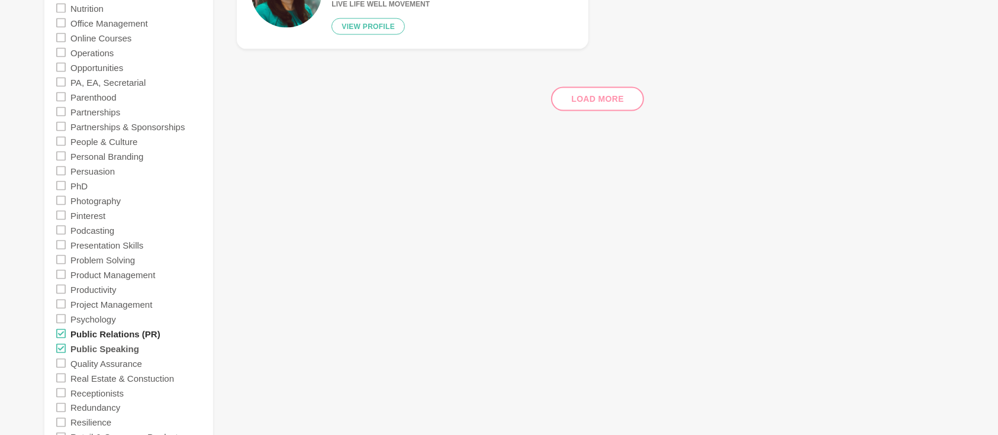  Describe the element at coordinates (93, 318) in the screenshot. I see `label: Psychology` at that location.